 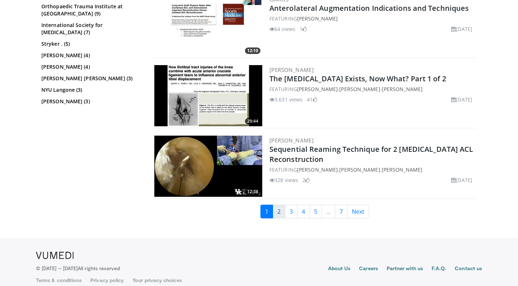 What do you see at coordinates (91, 44) in the screenshot?
I see `a: Stryker . (5)` at bounding box center [91, 44].